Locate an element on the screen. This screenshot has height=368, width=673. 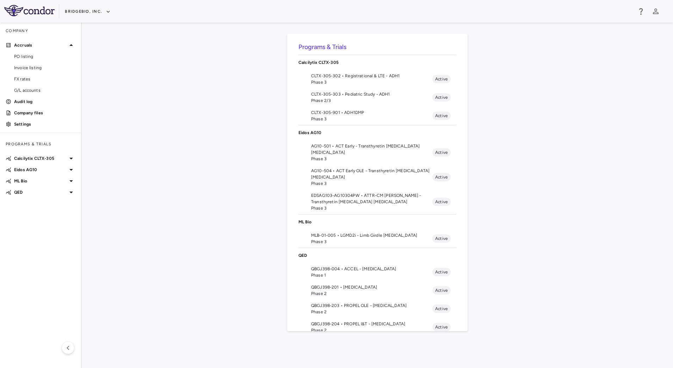
img: logo-full-BYUhSk78.svg is located at coordinates (29, 11).